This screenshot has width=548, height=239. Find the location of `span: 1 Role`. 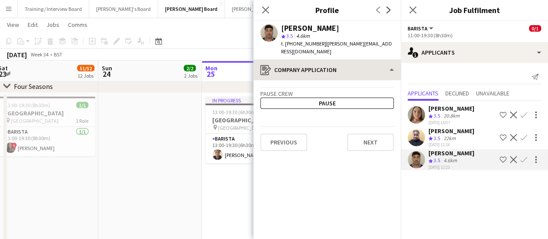

span: 1 Role is located at coordinates (82, 120).